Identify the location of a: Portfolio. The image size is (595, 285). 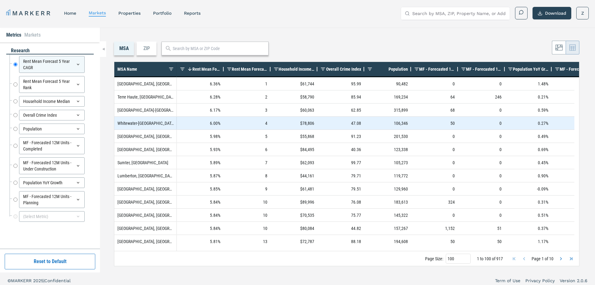
(162, 13).